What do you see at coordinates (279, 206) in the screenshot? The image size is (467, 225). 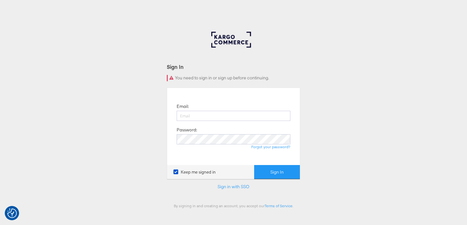 I see `a: Terms of Service` at bounding box center [279, 206].